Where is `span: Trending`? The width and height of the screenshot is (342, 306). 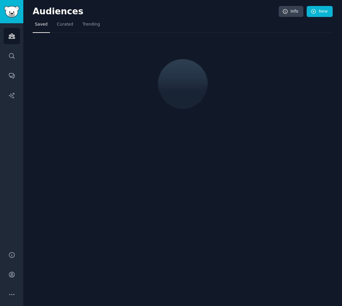 span: Trending is located at coordinates (91, 25).